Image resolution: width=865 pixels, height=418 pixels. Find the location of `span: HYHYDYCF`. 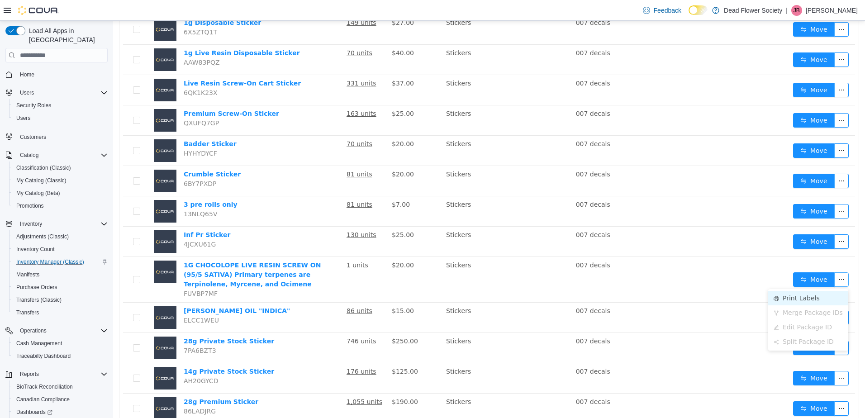

span: HYHYDYCF is located at coordinates (87, 133).